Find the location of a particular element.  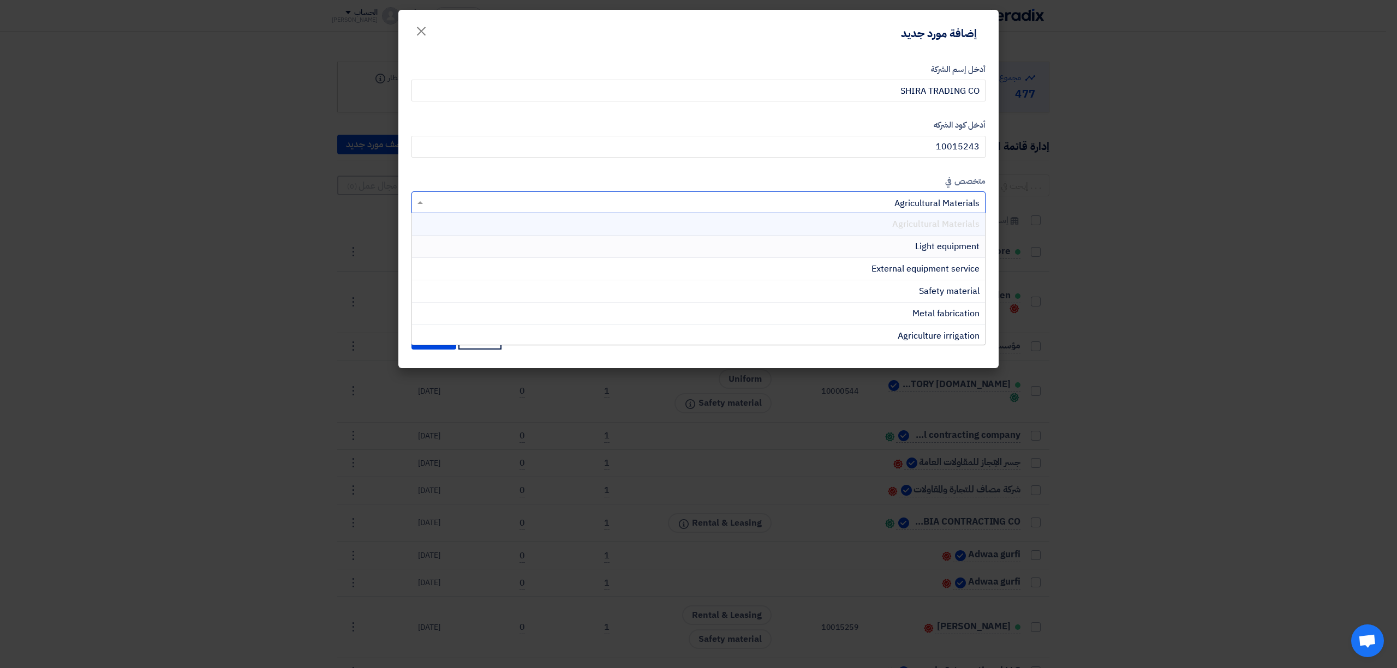

input: أدخل إسم الشركة من فضلك is located at coordinates (698, 91).